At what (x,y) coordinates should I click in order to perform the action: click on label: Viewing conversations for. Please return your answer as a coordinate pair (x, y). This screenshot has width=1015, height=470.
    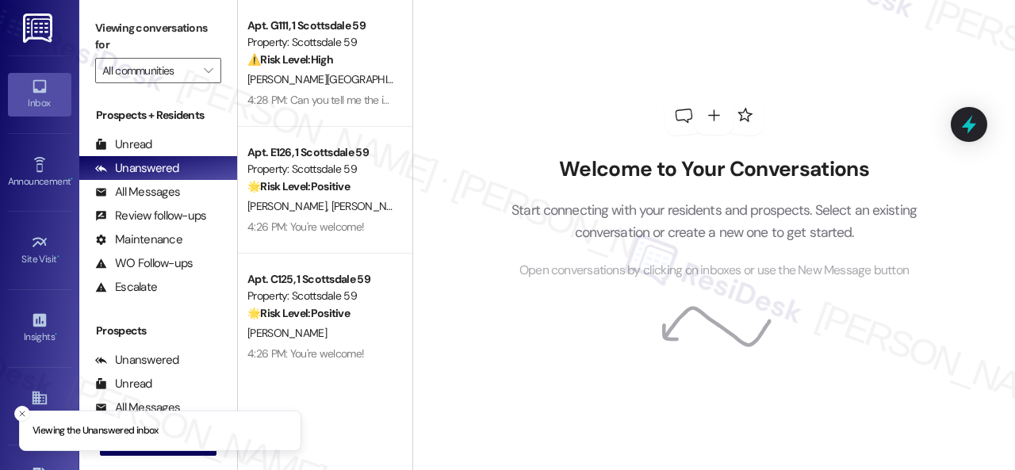
    Looking at the image, I should click on (158, 36).